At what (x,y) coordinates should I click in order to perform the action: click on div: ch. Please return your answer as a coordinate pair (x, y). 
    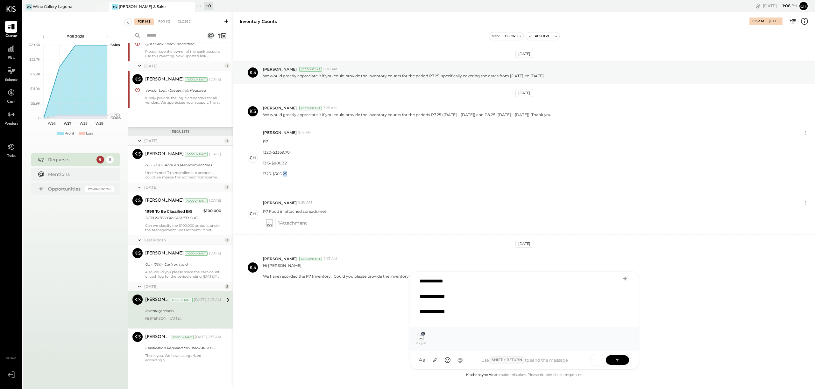
    Looking at the image, I should click on (253, 158).